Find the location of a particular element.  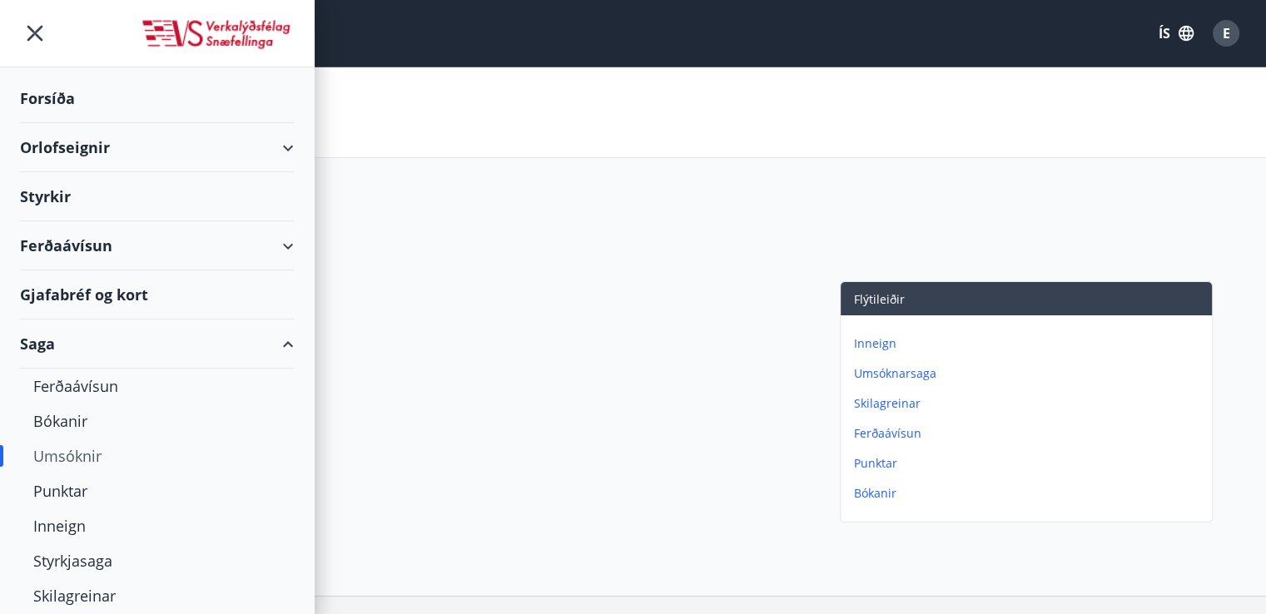

button: ÍS is located at coordinates (1176, 33).